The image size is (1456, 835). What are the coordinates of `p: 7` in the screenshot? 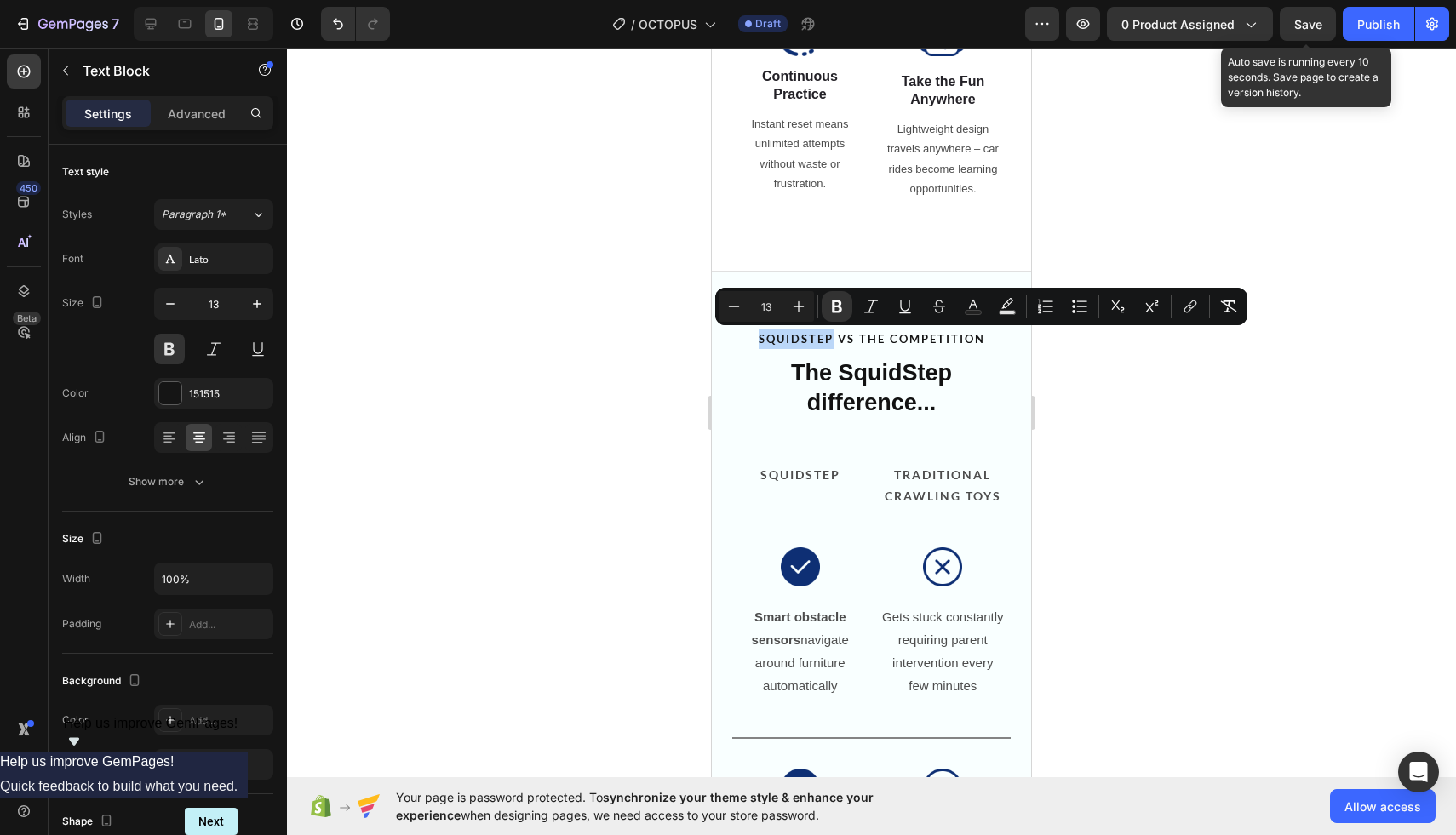 It's located at (115, 24).